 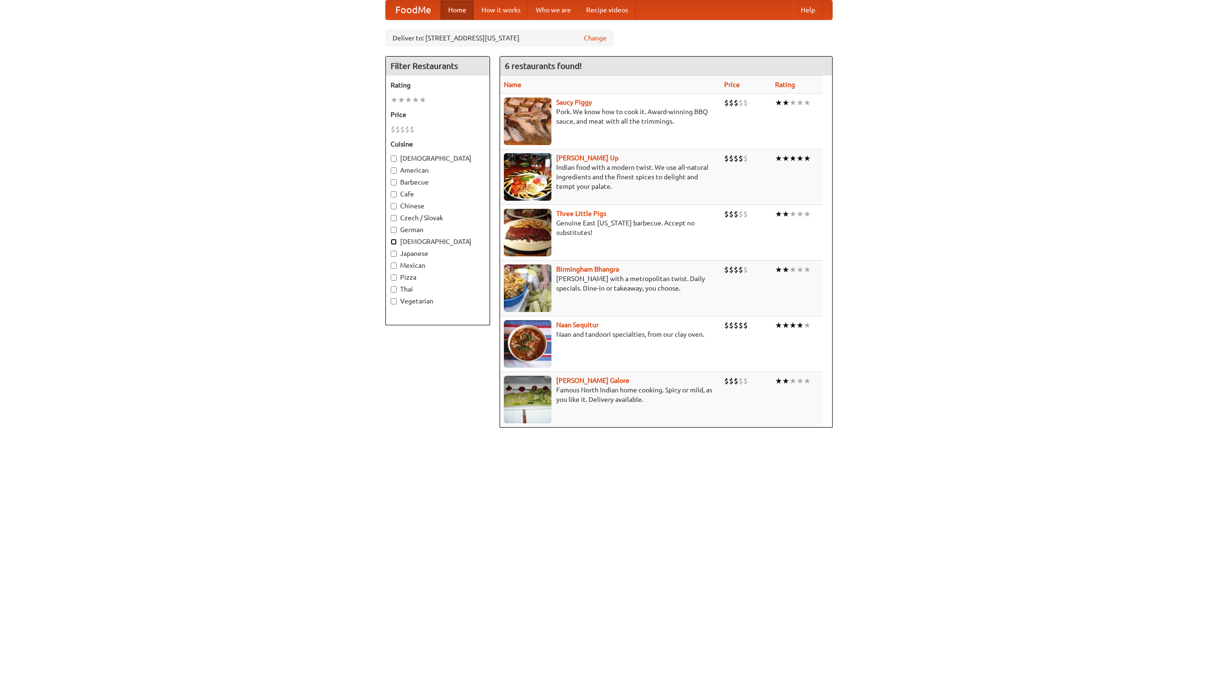 What do you see at coordinates (528, 233) in the screenshot?
I see `img: littlepigs.jpg` at bounding box center [528, 233].